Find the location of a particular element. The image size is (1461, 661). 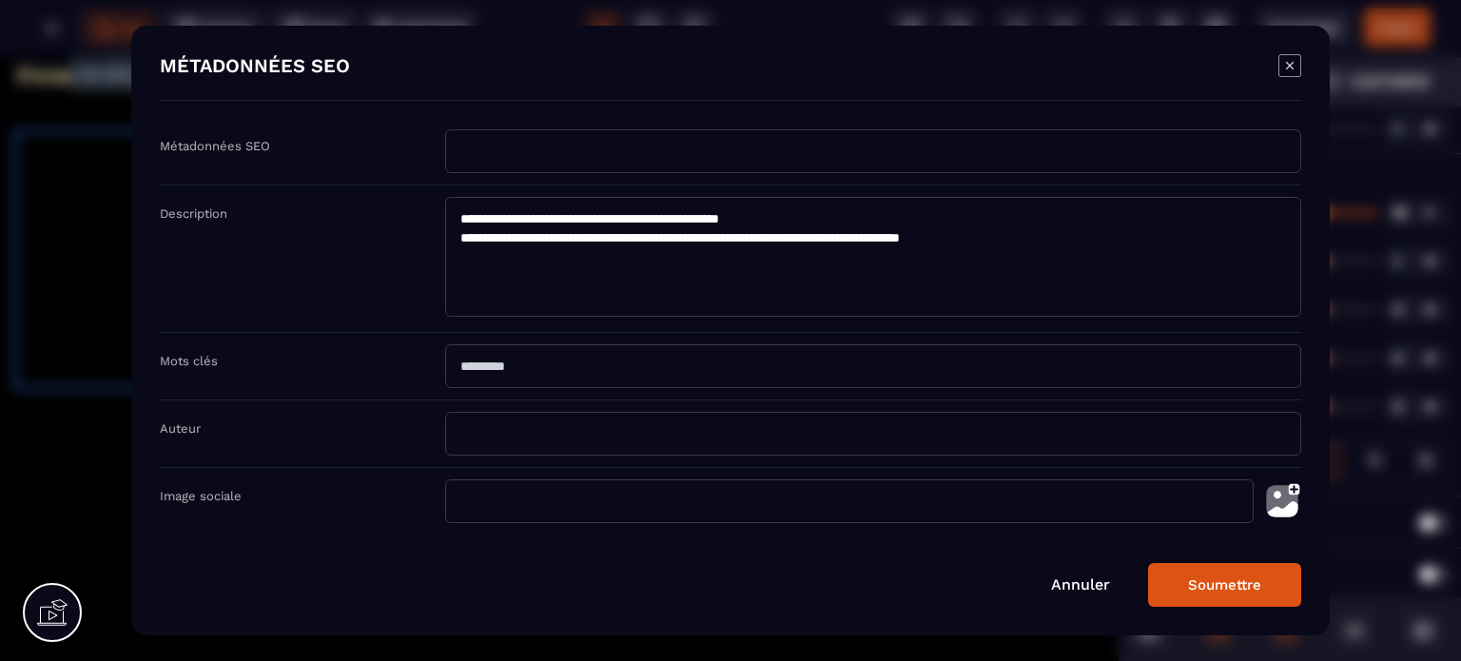

label: Auteur is located at coordinates (180, 428).